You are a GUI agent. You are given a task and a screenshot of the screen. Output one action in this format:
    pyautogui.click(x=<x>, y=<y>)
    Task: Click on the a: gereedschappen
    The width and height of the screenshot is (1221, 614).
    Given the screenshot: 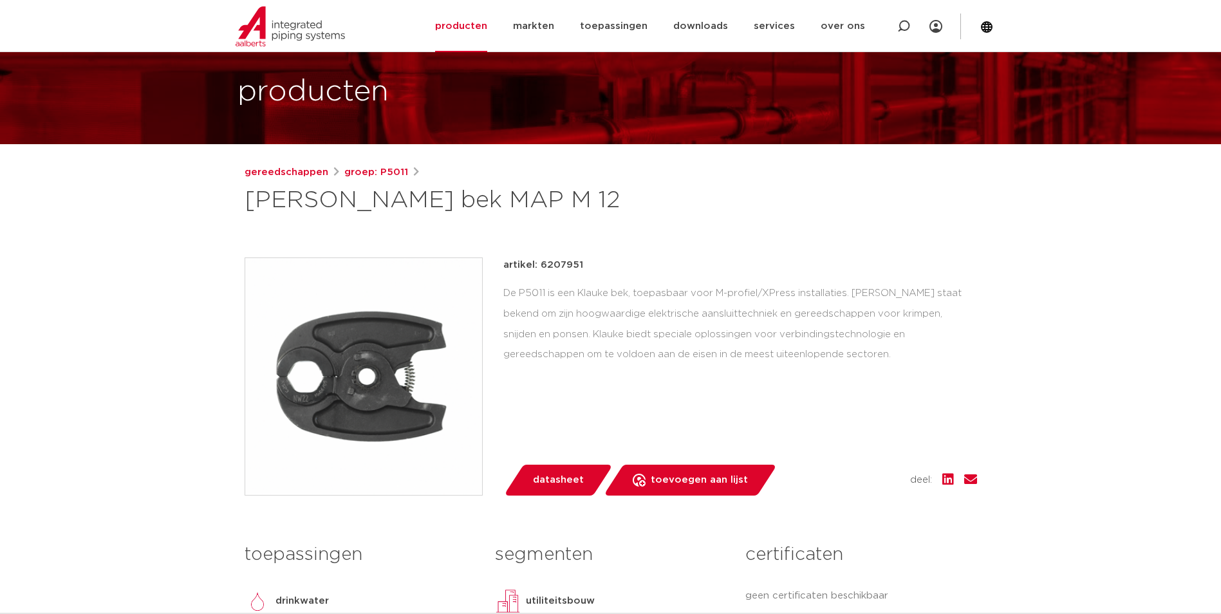 What is the action you would take?
    pyautogui.click(x=286, y=172)
    